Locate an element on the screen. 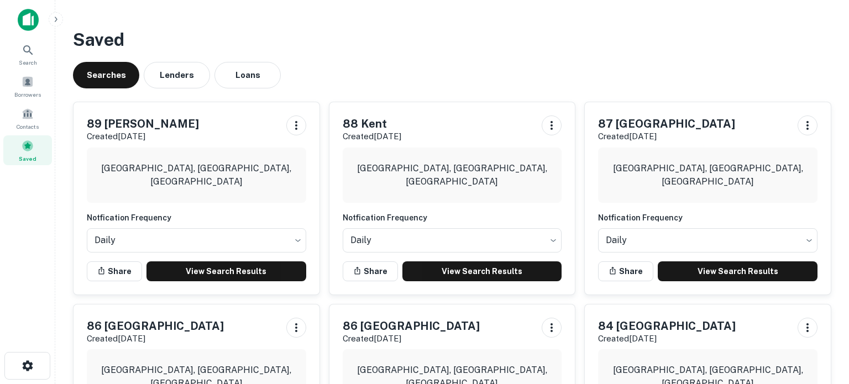 The height and width of the screenshot is (384, 849). span: Contacts is located at coordinates (28, 127).